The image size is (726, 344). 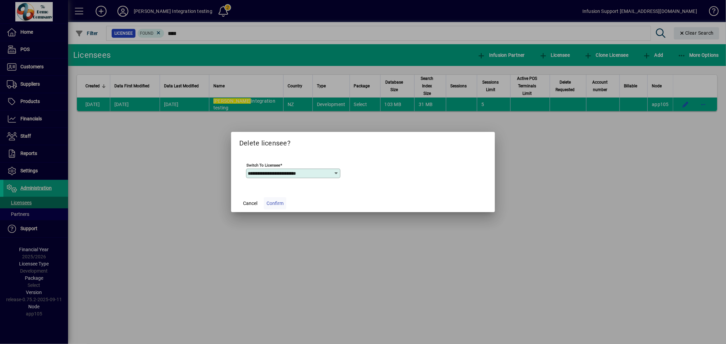 What do you see at coordinates (263, 165) in the screenshot?
I see `mat-label: Switch to licensee` at bounding box center [263, 165].